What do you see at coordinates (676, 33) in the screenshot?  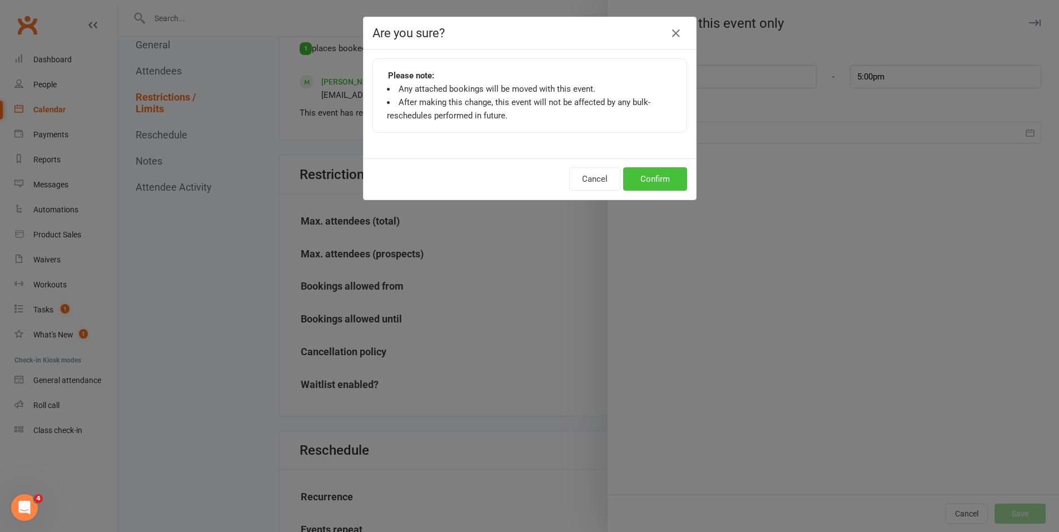 I see `button: Close` at bounding box center [676, 33].